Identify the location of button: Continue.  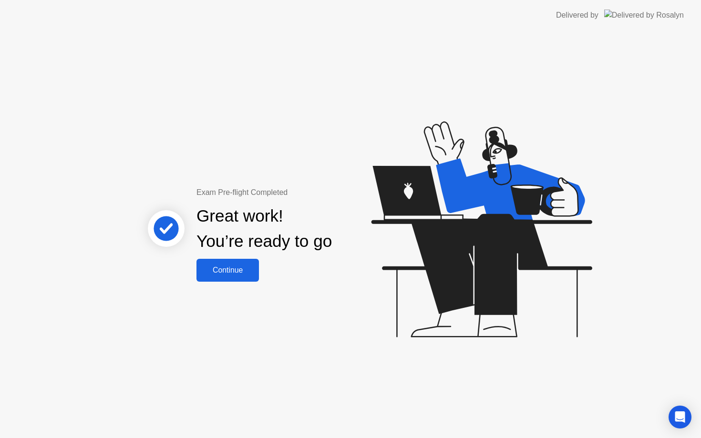
(228, 270).